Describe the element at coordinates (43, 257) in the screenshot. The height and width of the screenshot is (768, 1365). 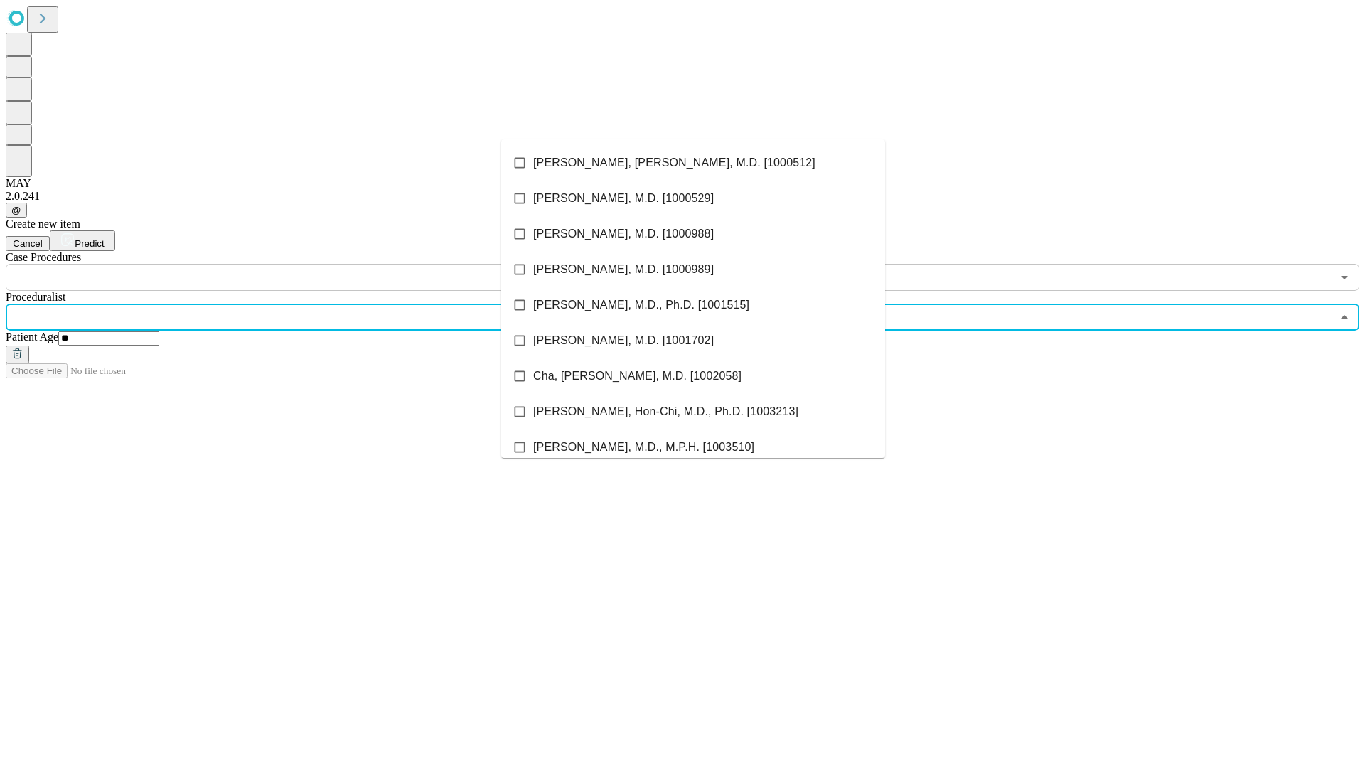
I see `span: Scheduled Procedure` at that location.